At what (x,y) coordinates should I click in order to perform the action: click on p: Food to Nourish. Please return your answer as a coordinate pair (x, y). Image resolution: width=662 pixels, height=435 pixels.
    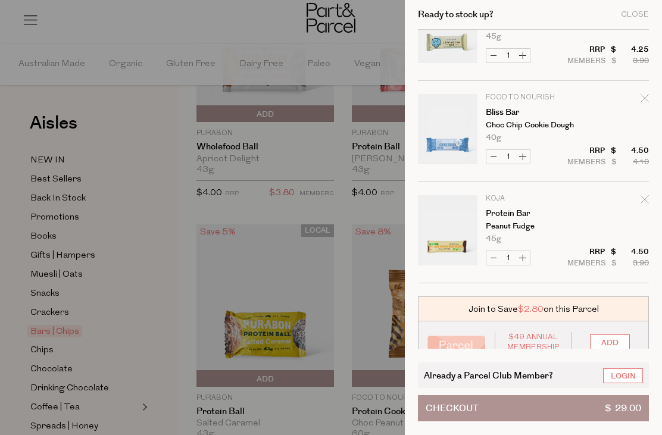
    Looking at the image, I should click on (532, 98).